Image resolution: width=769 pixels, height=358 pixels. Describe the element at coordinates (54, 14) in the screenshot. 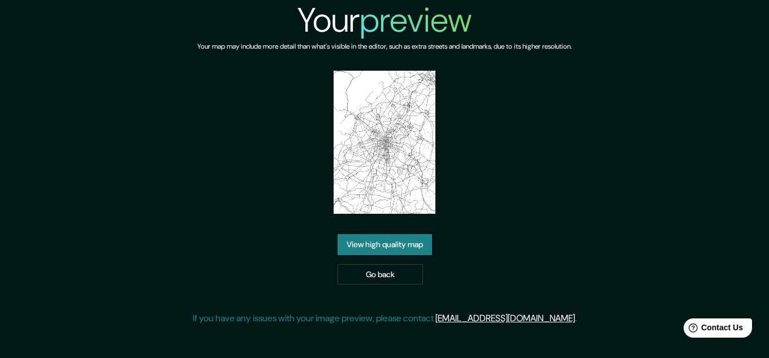

I see `span: Contact Us` at that location.